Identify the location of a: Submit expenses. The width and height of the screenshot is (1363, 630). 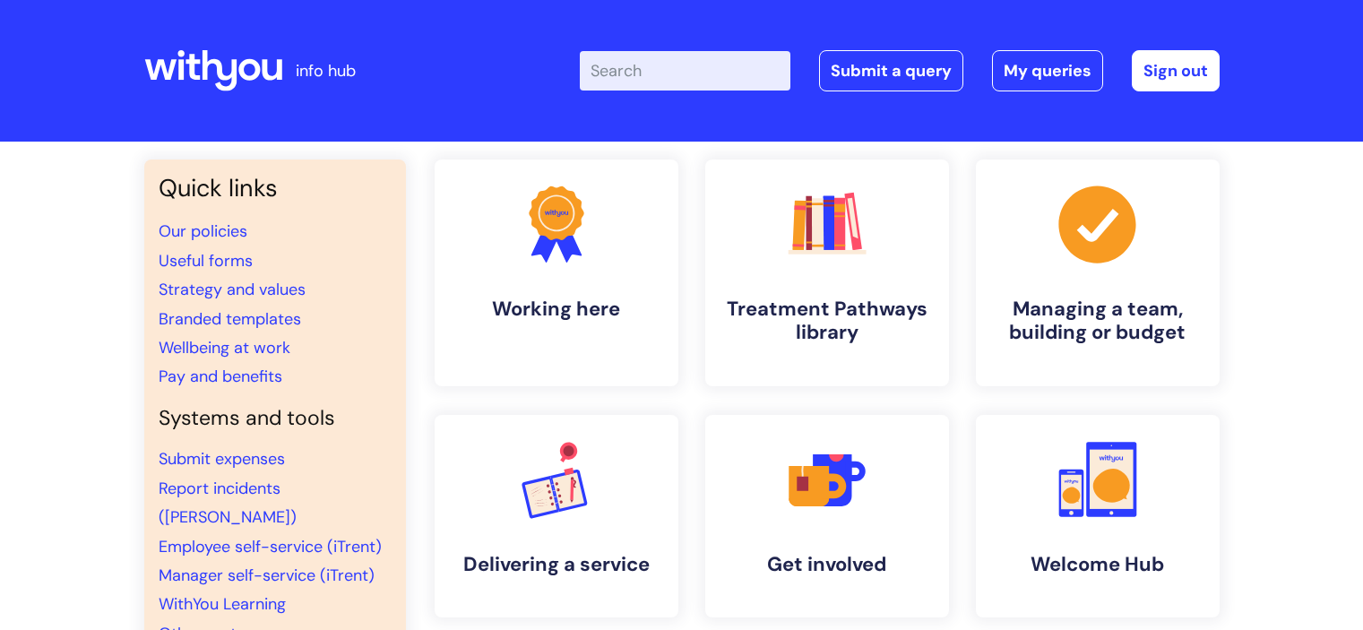
(221, 459).